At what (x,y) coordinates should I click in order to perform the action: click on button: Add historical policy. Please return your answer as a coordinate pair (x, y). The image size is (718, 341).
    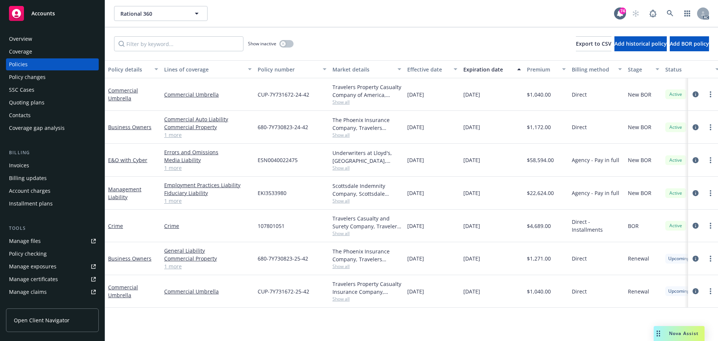
    Looking at the image, I should click on (641, 44).